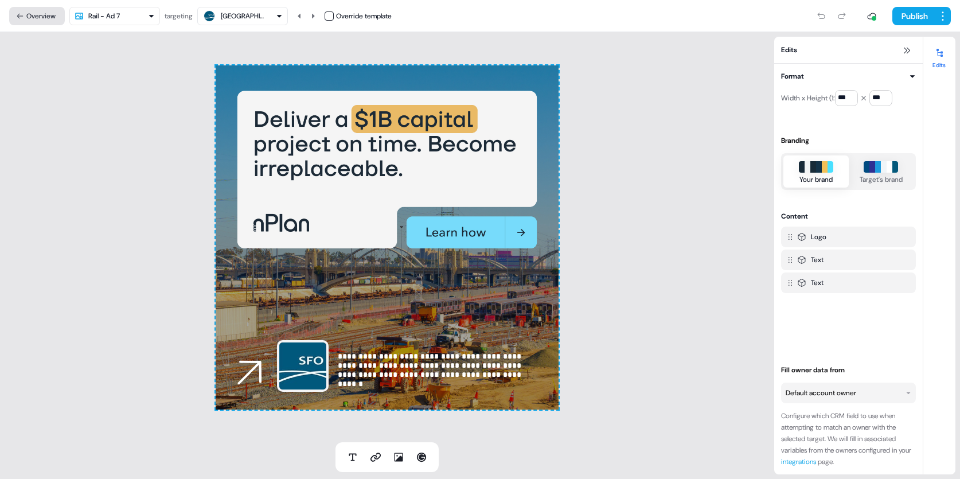 This screenshot has width=960, height=479. Describe the element at coordinates (104, 16) in the screenshot. I see `div: Rail - Ad 7` at that location.